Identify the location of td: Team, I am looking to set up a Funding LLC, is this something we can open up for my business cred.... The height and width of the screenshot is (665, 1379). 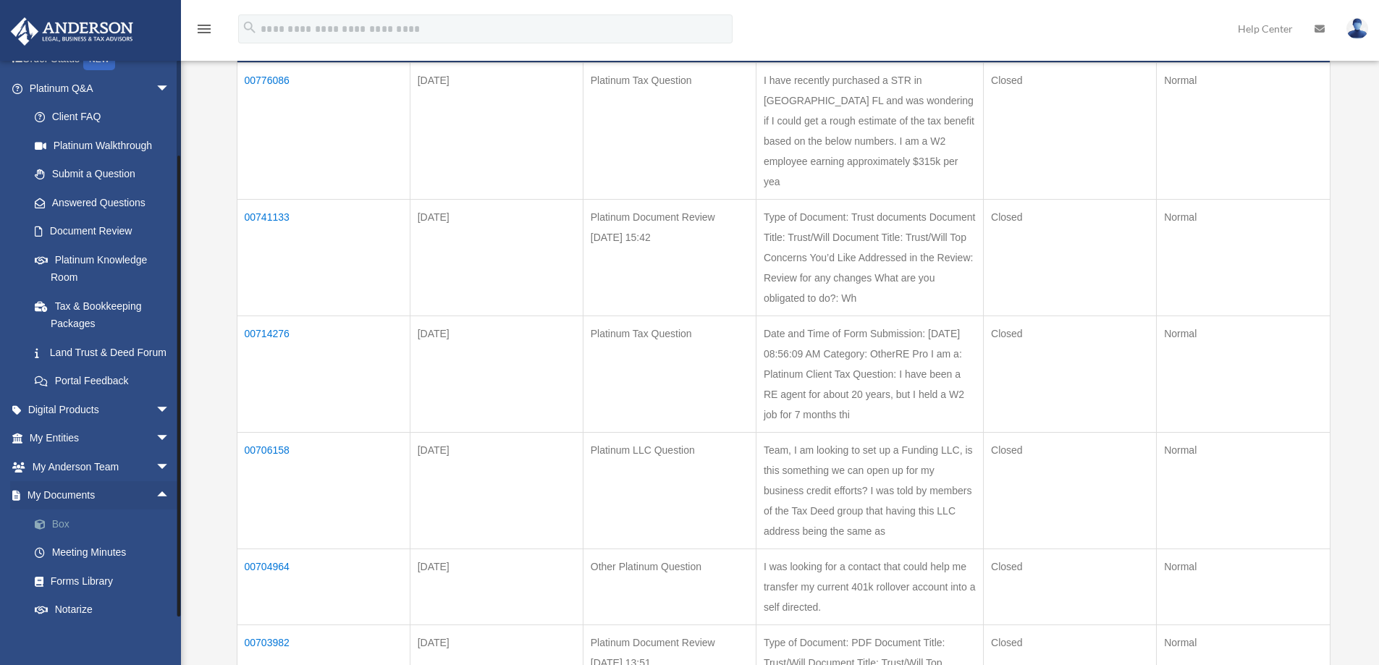
(869, 490).